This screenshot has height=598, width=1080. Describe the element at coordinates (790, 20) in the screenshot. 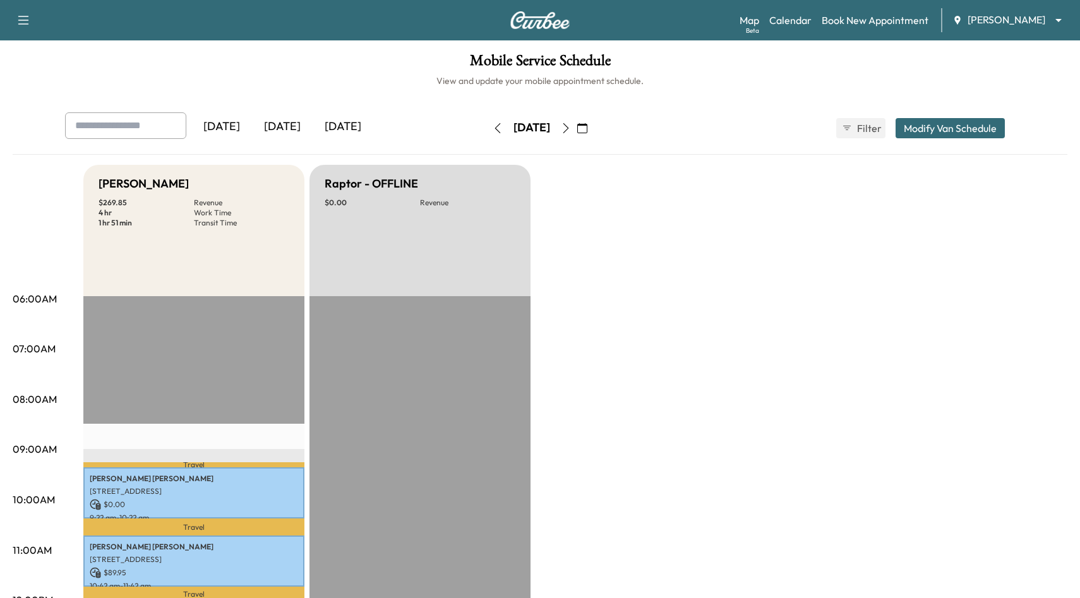

I see `a: Calendar` at that location.